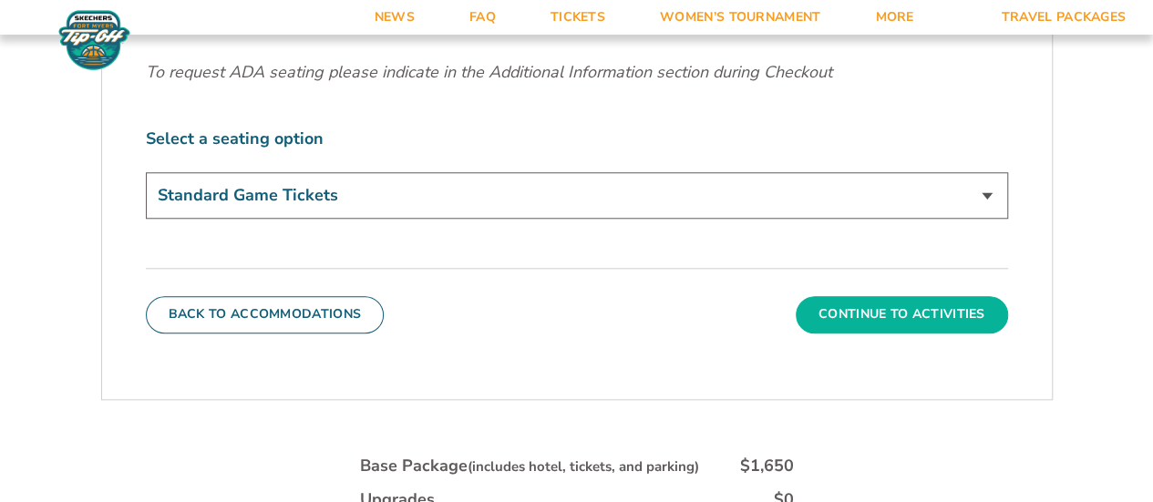 The width and height of the screenshot is (1153, 502). What do you see at coordinates (529, 466) in the screenshot?
I see `div: Base Package` at bounding box center [529, 466].